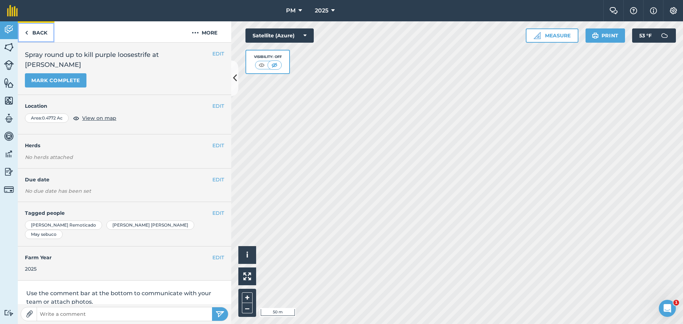  Describe the element at coordinates (220, 314) in the screenshot. I see `img: svg+xml;base64,PHN2ZyB4bWxucz0iaHR0cDovL3d3dy53My5vcmcvMjAwMC9zdmciIHdpZHRoPSIyNSIgaGVpZ2h0PSIyNC...` at that location.